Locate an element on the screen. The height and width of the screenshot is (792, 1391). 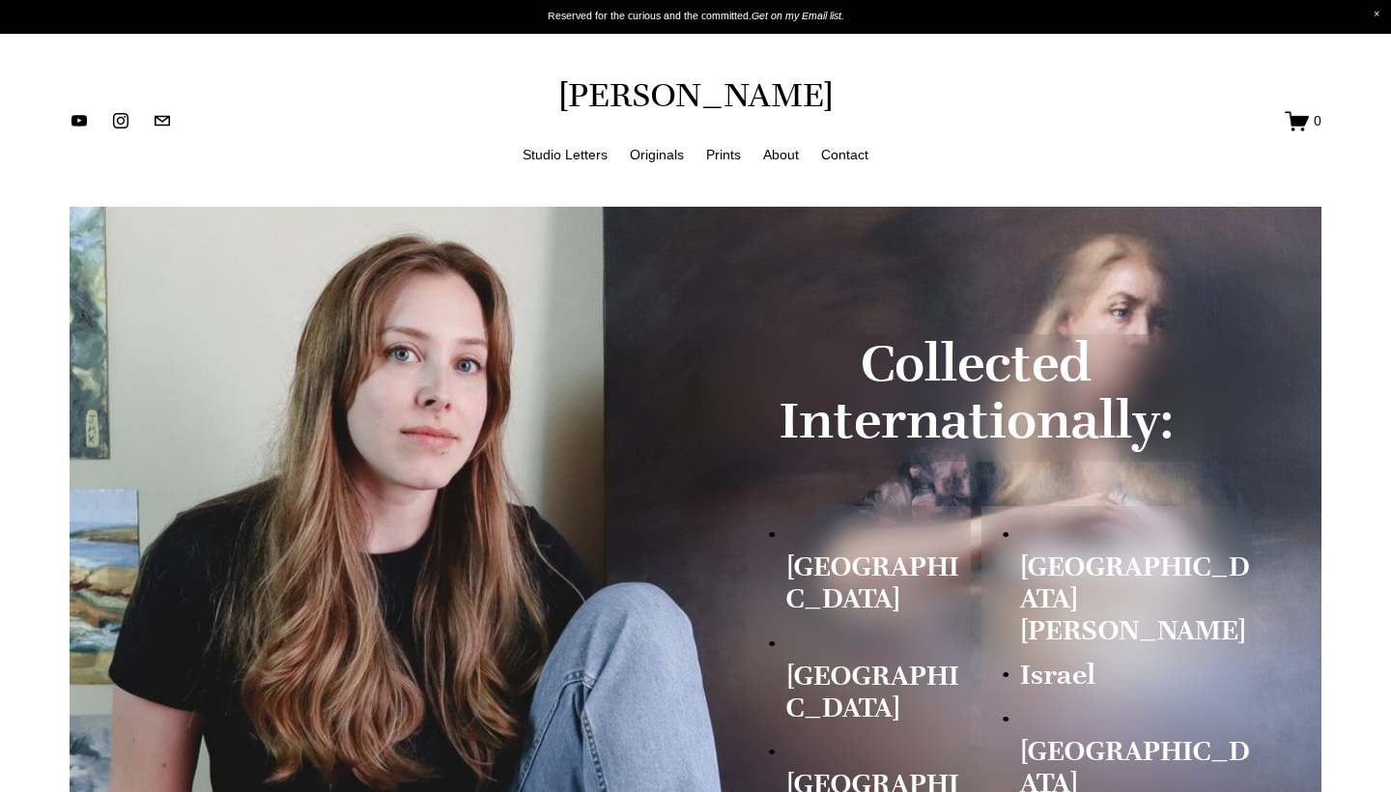
a: Contact is located at coordinates (844, 154).